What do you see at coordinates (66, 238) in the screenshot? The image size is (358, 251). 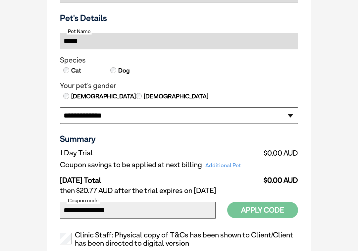 I see `input: Clinic Staff: Physical copy of T&Cs has been shown to Client/Client has been directed to digital ...` at bounding box center [66, 238].